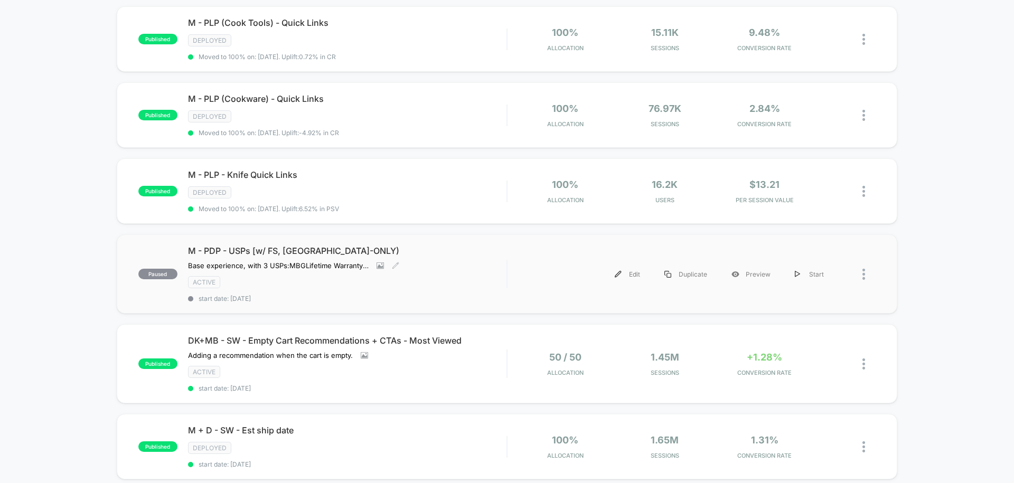  What do you see at coordinates (764, 357) in the screenshot?
I see `span: +1.28%` at bounding box center [764, 357].